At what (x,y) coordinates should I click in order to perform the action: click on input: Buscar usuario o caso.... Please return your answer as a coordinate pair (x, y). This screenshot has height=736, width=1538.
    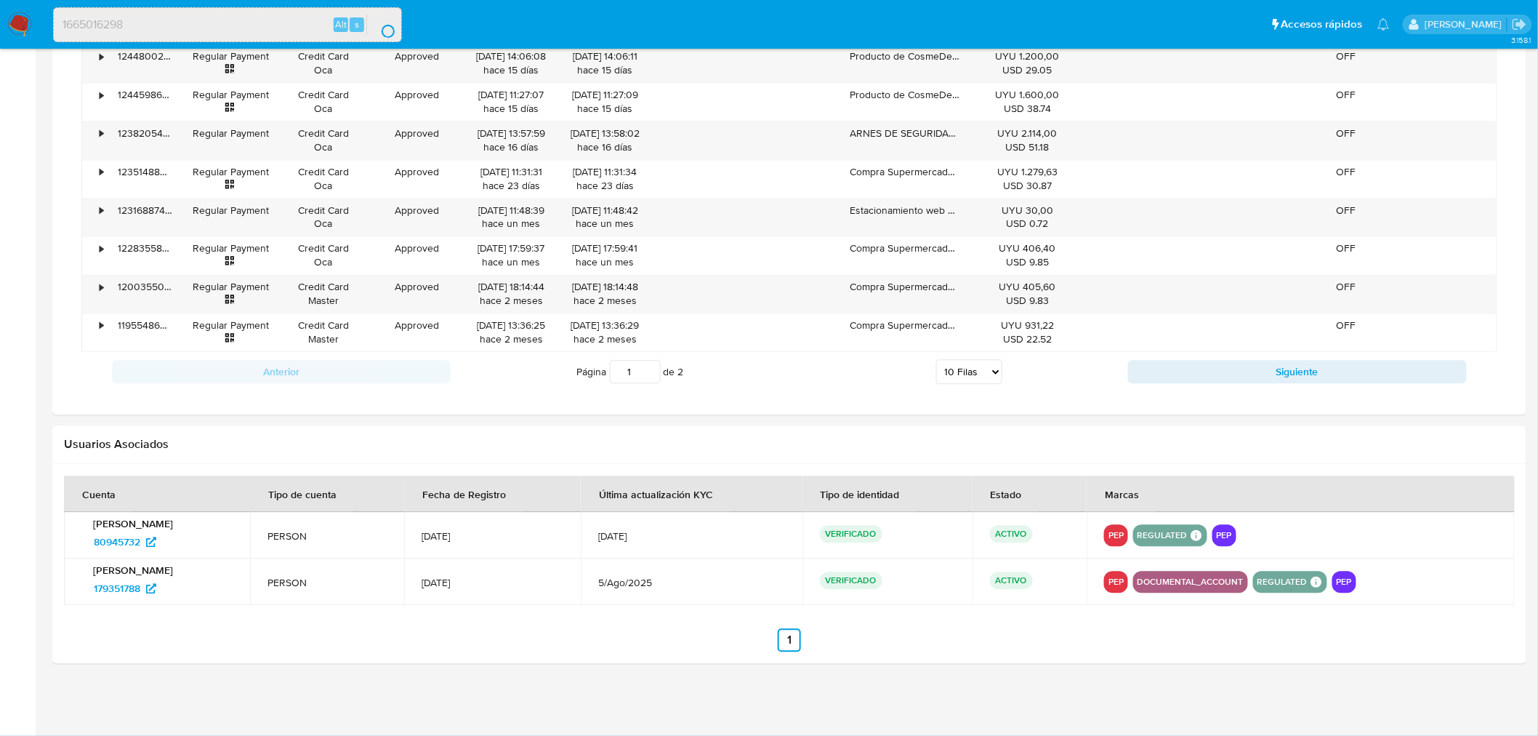
    Looking at the image, I should click on (228, 25).